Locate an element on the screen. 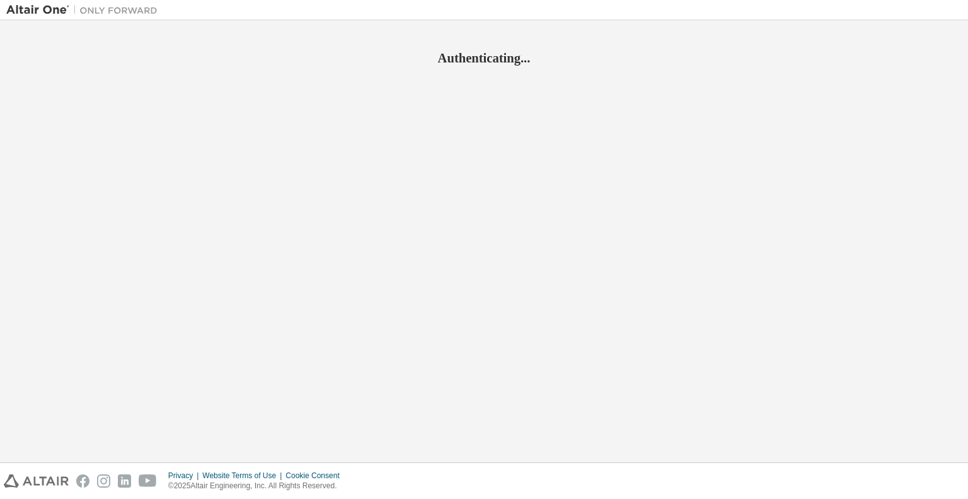  div: Cookie Consent is located at coordinates (316, 475).